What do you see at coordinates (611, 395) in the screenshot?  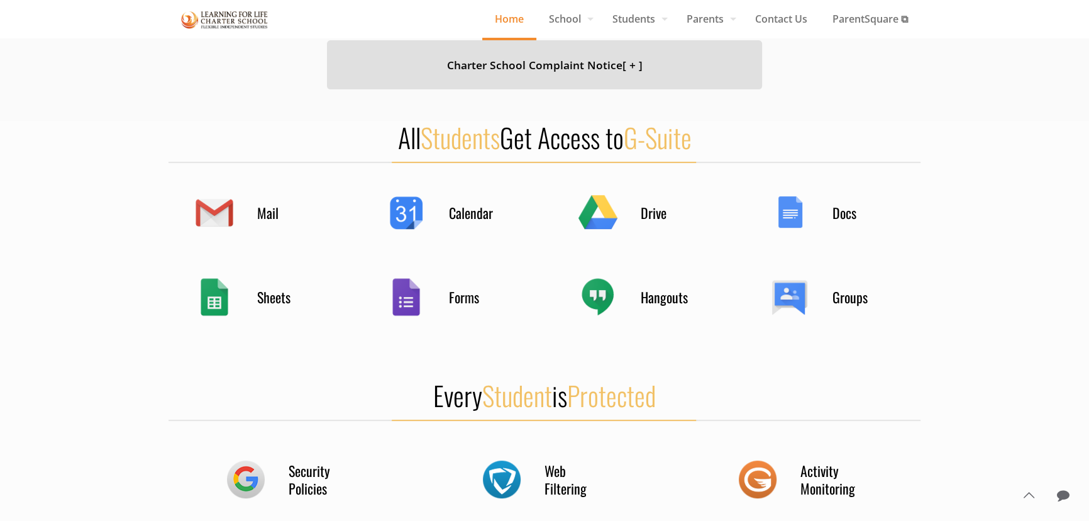 I see `span: Protected` at bounding box center [611, 395].